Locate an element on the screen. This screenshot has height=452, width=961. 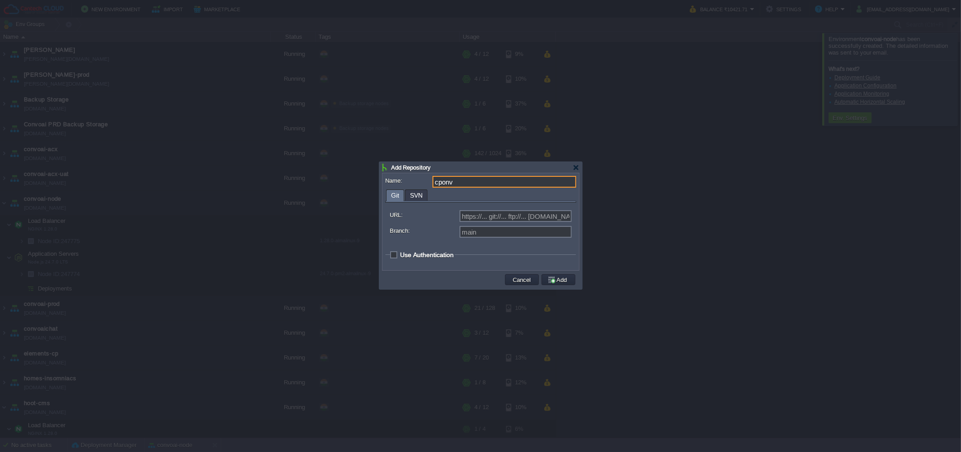
button: Cancel is located at coordinates (522, 279).